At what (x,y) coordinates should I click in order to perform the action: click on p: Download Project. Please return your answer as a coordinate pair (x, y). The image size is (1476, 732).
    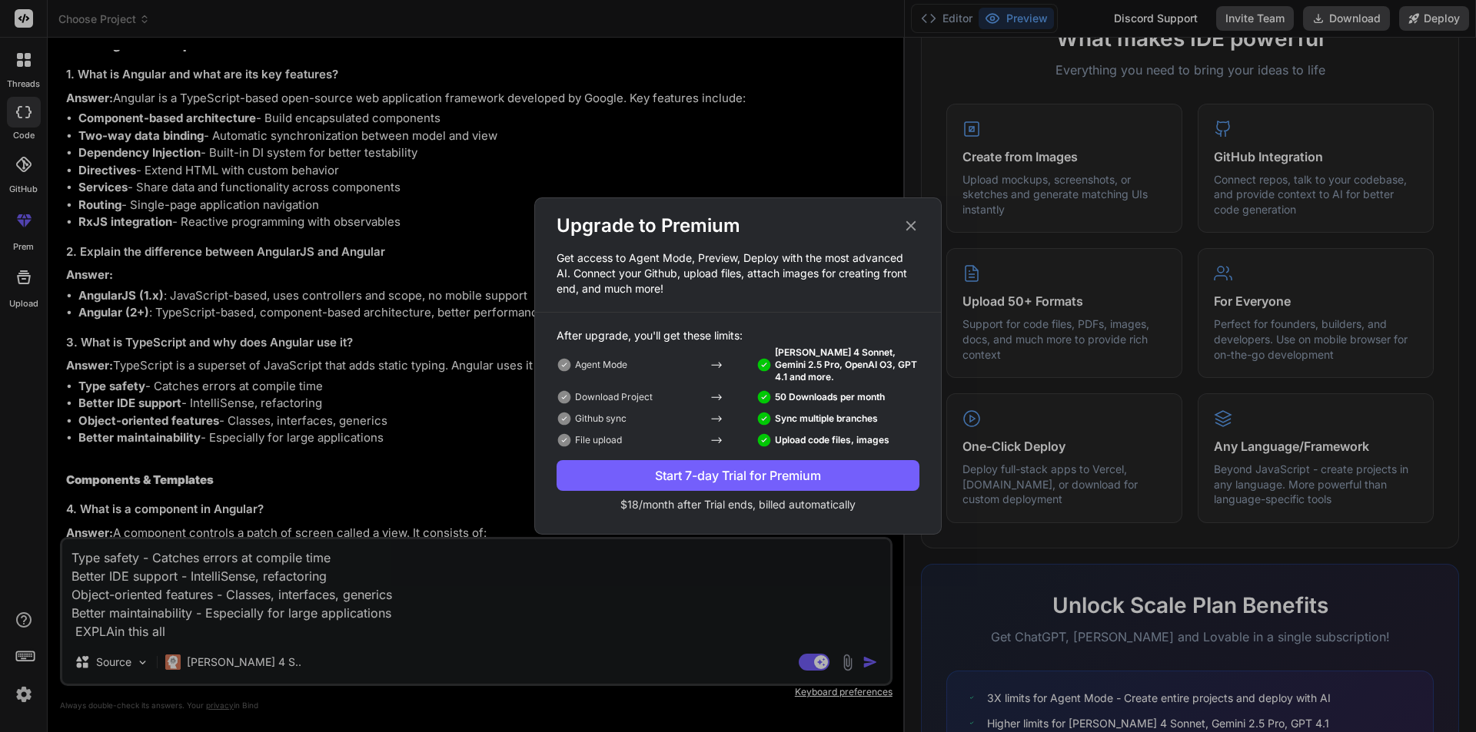
    Looking at the image, I should click on (613, 397).